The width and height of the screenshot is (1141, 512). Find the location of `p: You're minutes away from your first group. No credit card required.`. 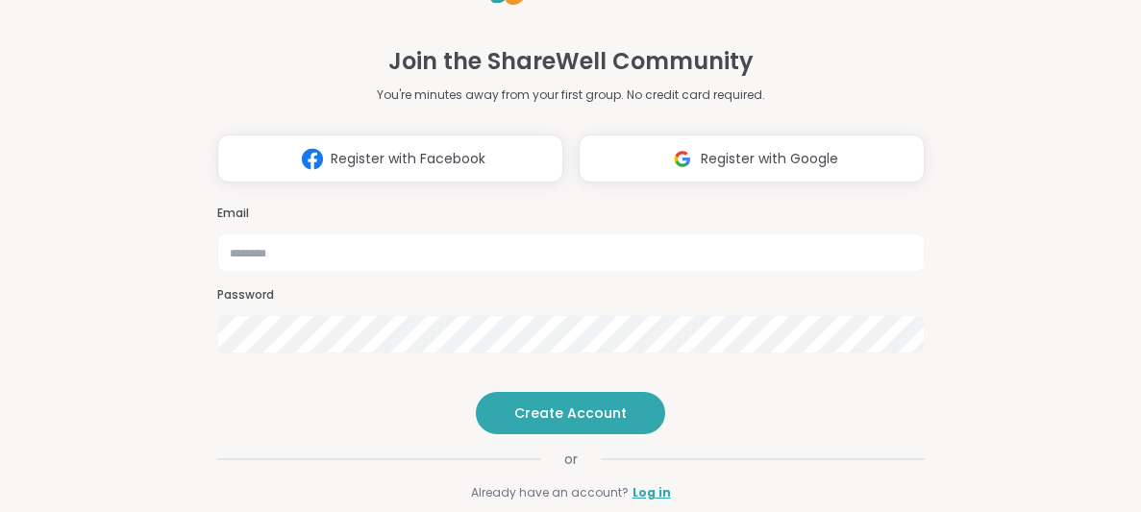

p: You're minutes away from your first group. No credit card required. is located at coordinates (571, 95).